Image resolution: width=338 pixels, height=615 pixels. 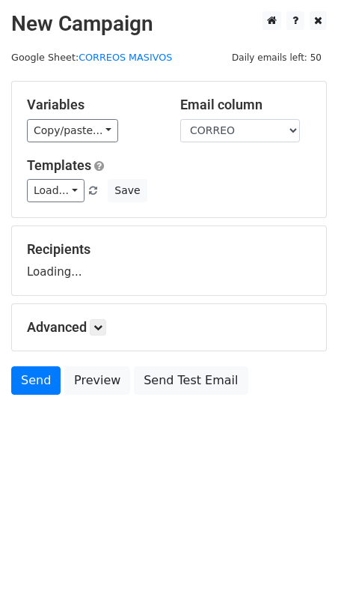 I want to click on h5: Email column, so click(x=246, y=105).